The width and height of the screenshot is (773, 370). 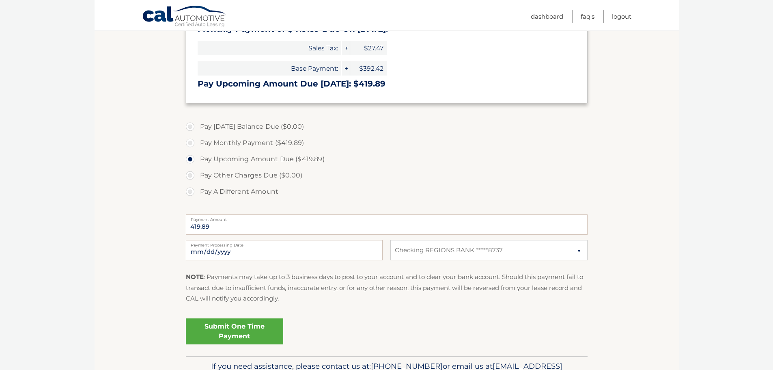 What do you see at coordinates (387, 224) in the screenshot?
I see `input: Payment Amount` at bounding box center [387, 224].